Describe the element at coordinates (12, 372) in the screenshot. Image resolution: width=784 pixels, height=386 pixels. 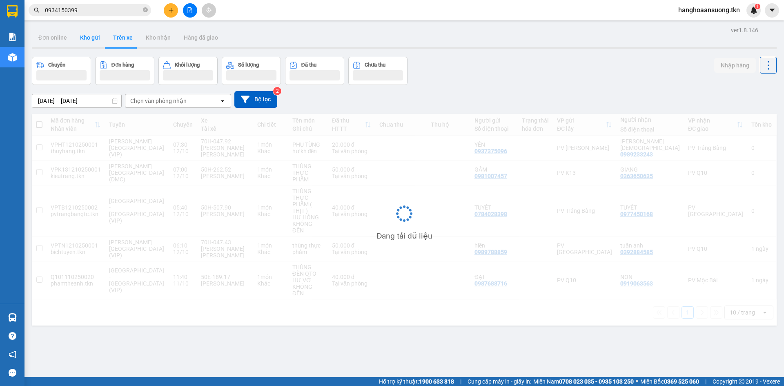
I see `span: message` at that location.